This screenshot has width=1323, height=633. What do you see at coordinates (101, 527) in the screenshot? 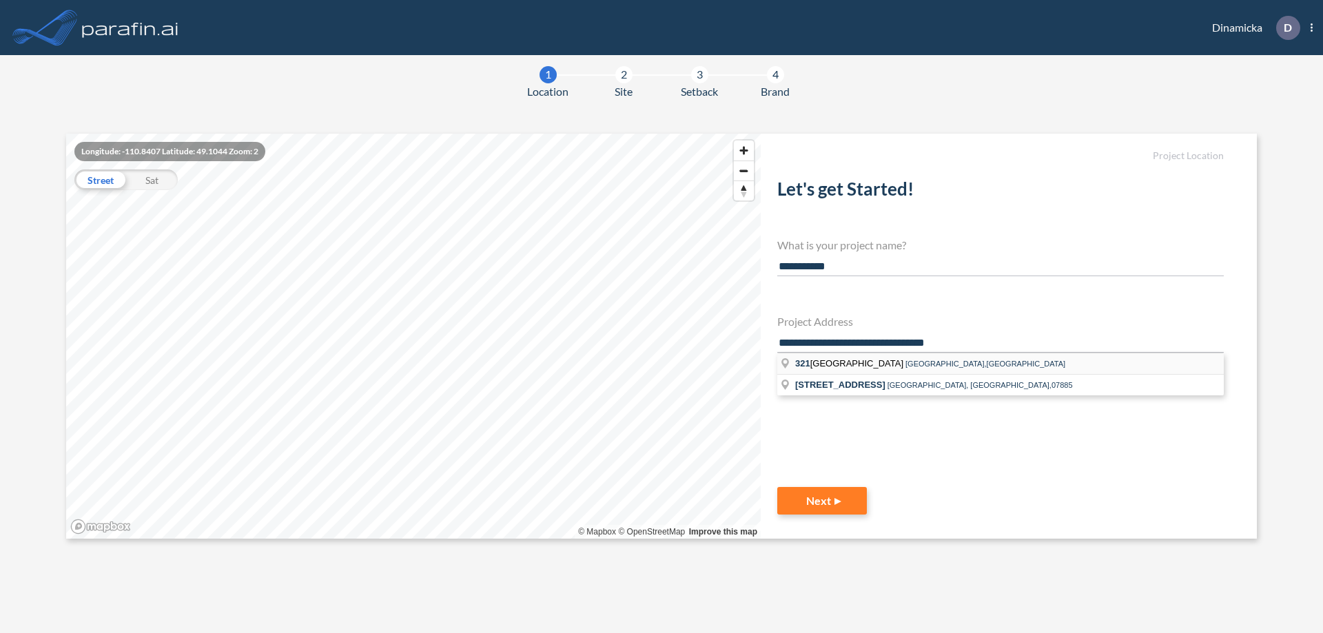
I see `a: Mapbox homepage` at bounding box center [101, 527].